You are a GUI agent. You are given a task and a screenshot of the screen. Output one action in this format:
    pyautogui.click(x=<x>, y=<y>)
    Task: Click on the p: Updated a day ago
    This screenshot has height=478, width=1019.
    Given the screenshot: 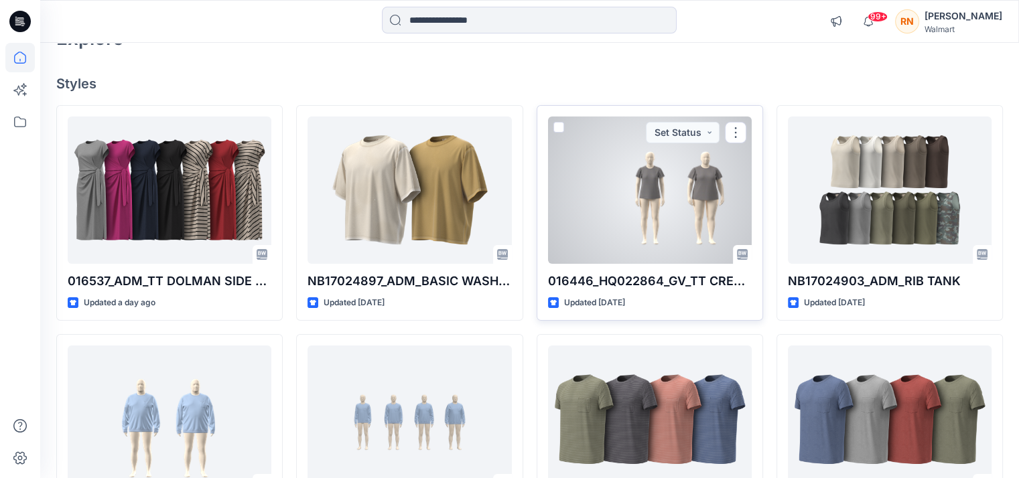 What is the action you would take?
    pyautogui.click(x=119, y=303)
    